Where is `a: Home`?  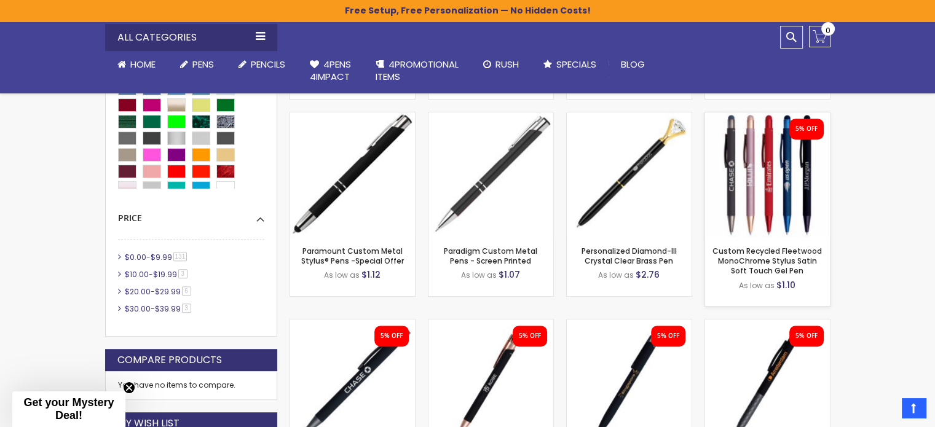
a: Home is located at coordinates (136, 65).